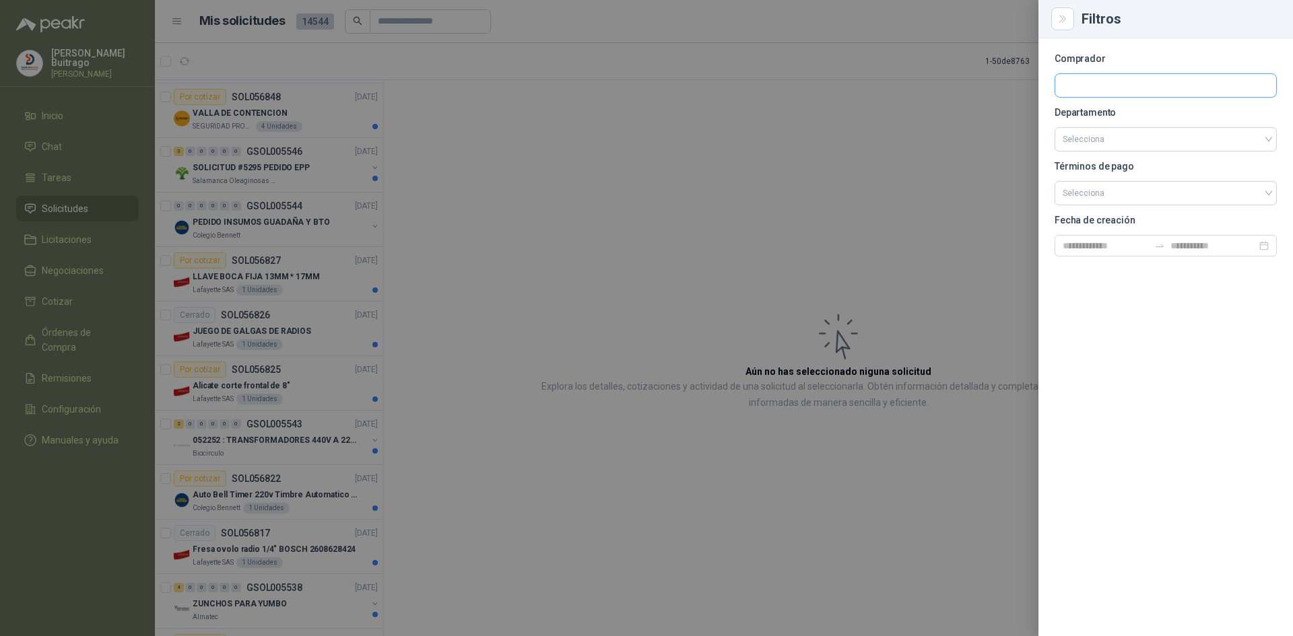  I want to click on span: to, so click(1160, 246).